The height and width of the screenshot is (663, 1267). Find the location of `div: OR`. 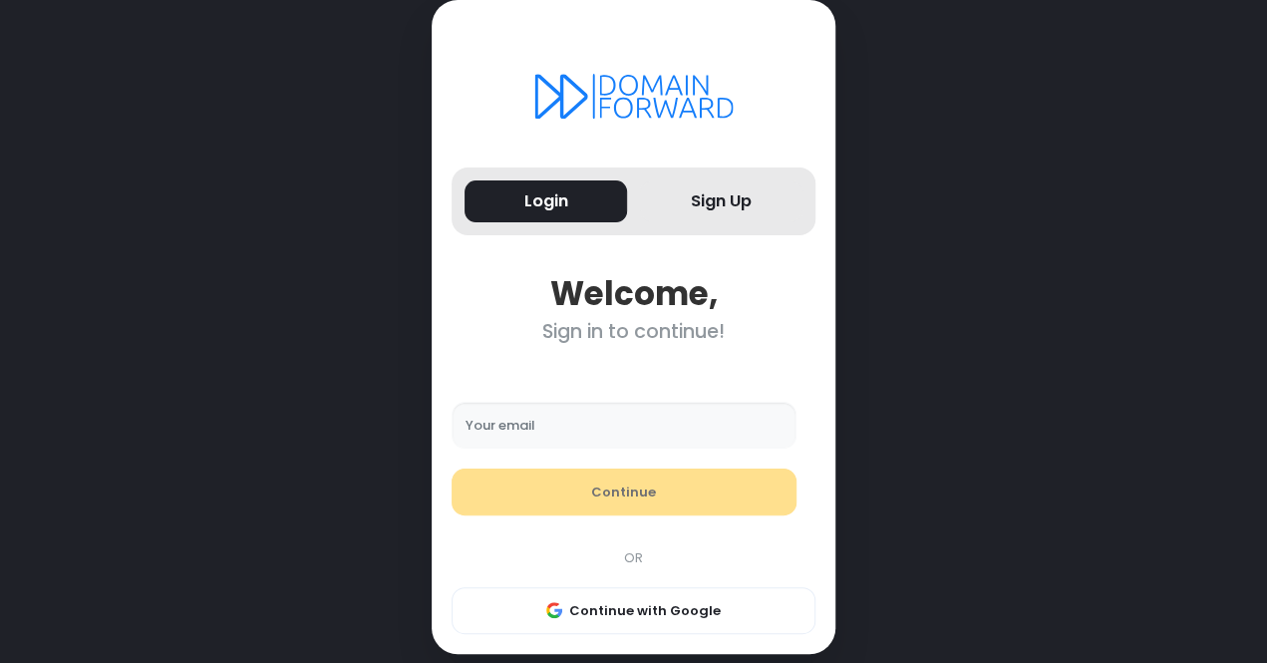

div: OR is located at coordinates (633, 558).